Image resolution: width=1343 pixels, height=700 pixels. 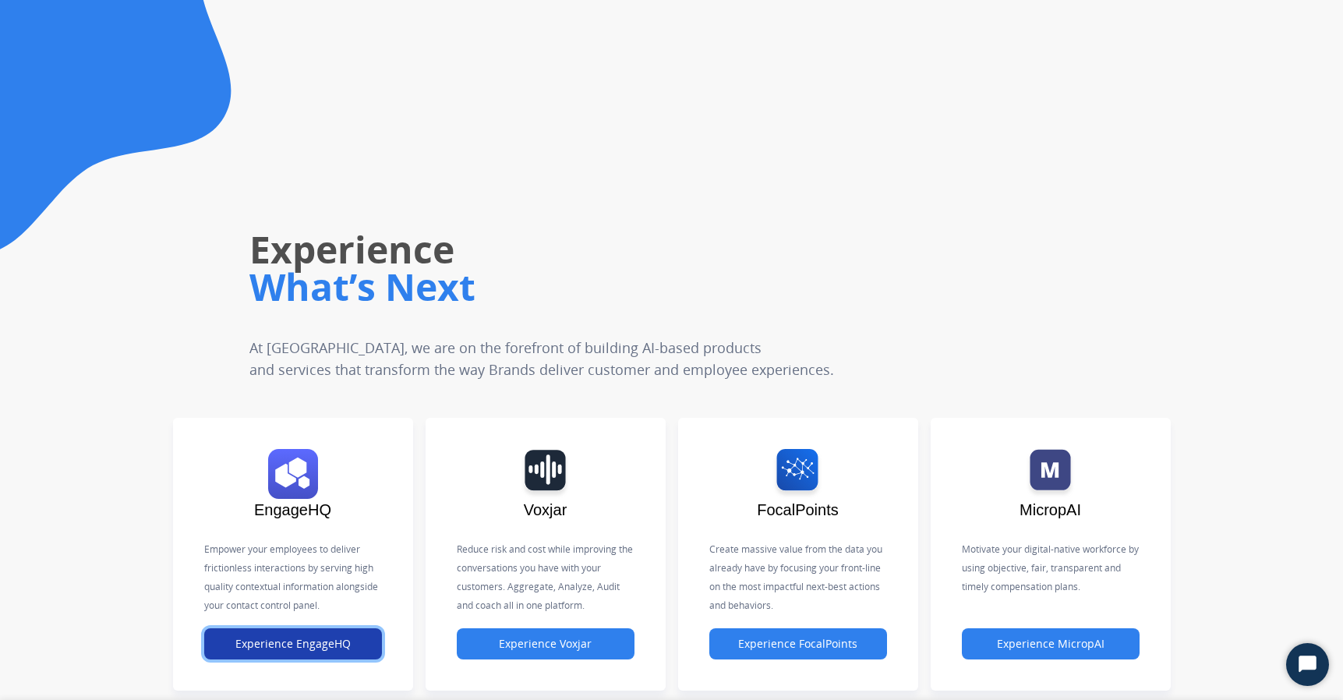 I want to click on button: Experience Voxjar, so click(x=545, y=644).